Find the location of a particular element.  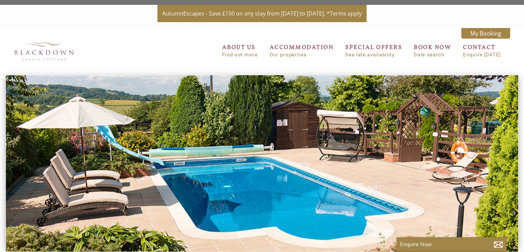

a: SPECIAL OFFERSSee late availability is located at coordinates (374, 50).